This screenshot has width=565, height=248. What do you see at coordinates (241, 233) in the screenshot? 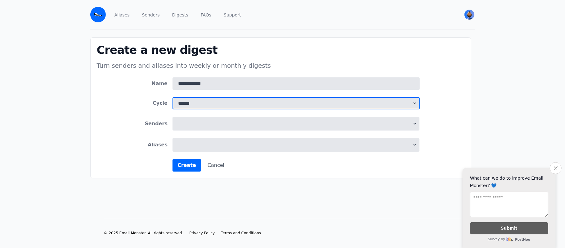
I see `span: Terms and Conditions` at bounding box center [241, 233].